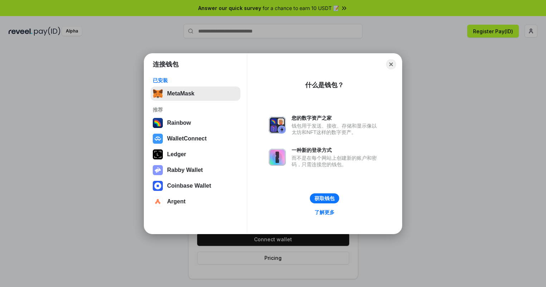 The width and height of the screenshot is (546, 287). What do you see at coordinates (325, 213) in the screenshot?
I see `a: 了解更多` at bounding box center [325, 213].